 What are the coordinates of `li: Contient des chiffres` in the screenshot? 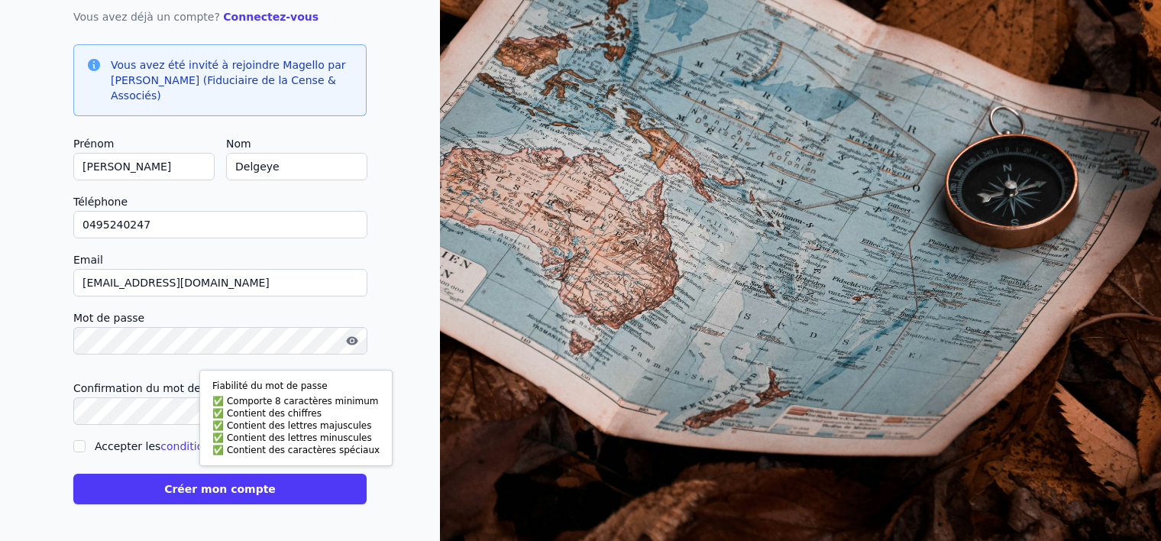 It's located at (296, 413).